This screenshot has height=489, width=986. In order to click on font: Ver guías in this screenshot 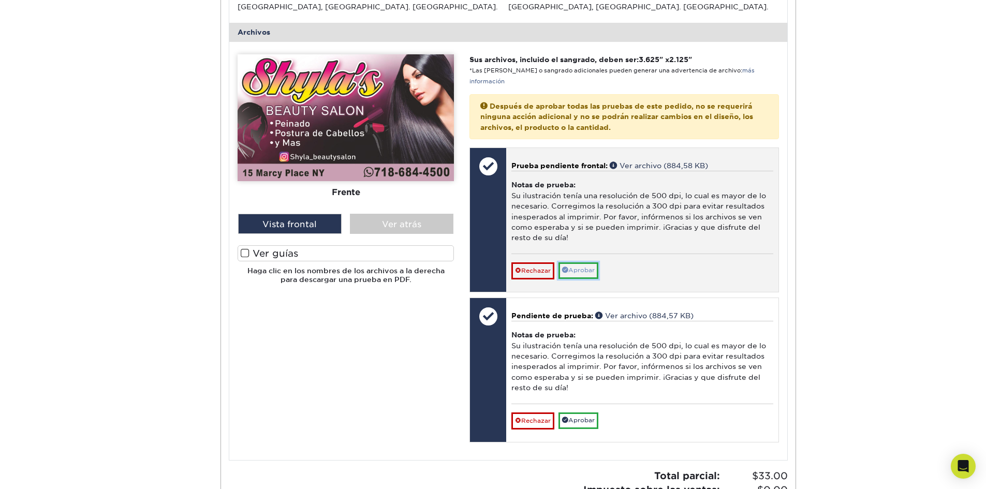, I will do `click(275, 253)`.